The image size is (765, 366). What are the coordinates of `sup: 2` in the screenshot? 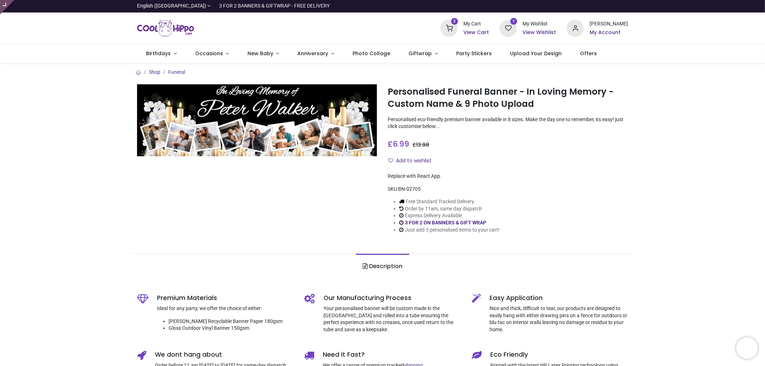 It's located at (455, 21).